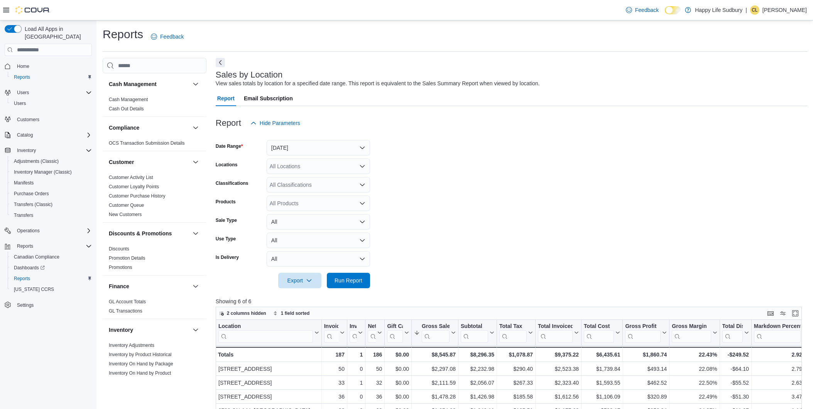 This screenshot has height=409, width=813. Describe the element at coordinates (51, 77) in the screenshot. I see `span: Reports` at that location.